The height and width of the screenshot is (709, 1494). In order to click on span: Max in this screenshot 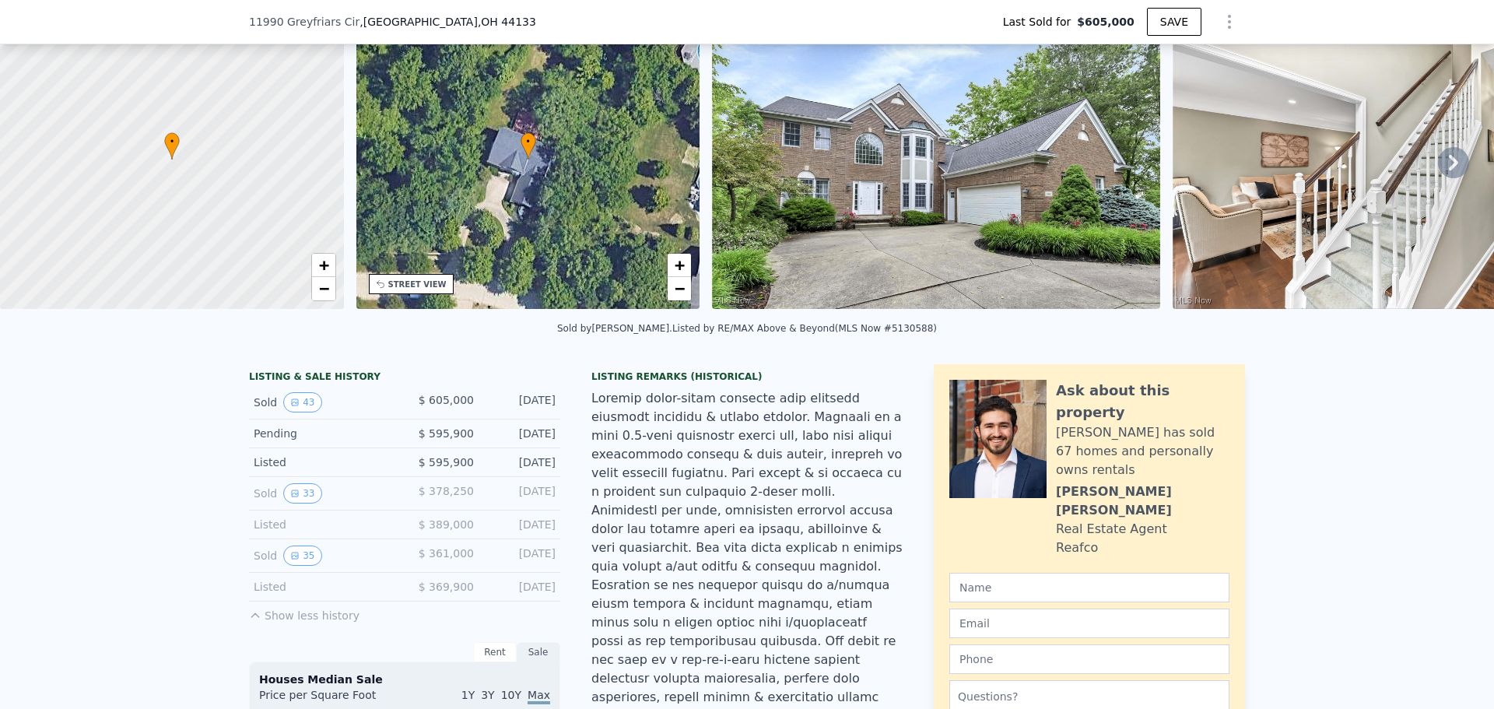, I will do `click(538, 696)`.